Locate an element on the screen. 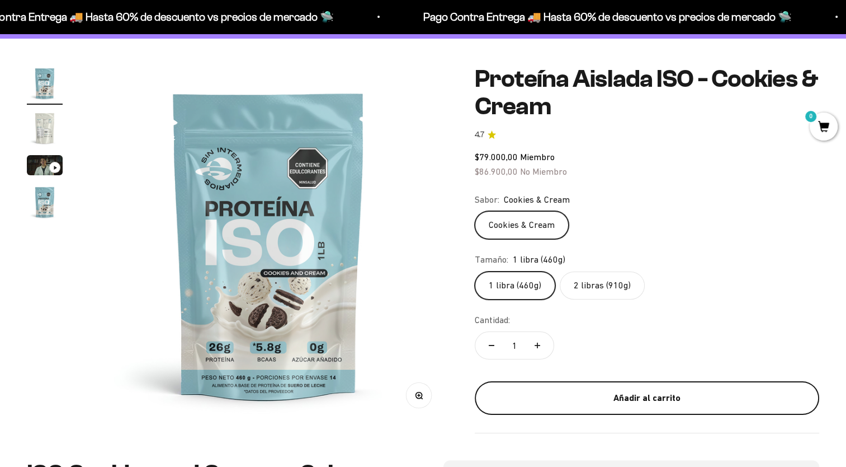  div: Añadir al carrito is located at coordinates (647, 398).